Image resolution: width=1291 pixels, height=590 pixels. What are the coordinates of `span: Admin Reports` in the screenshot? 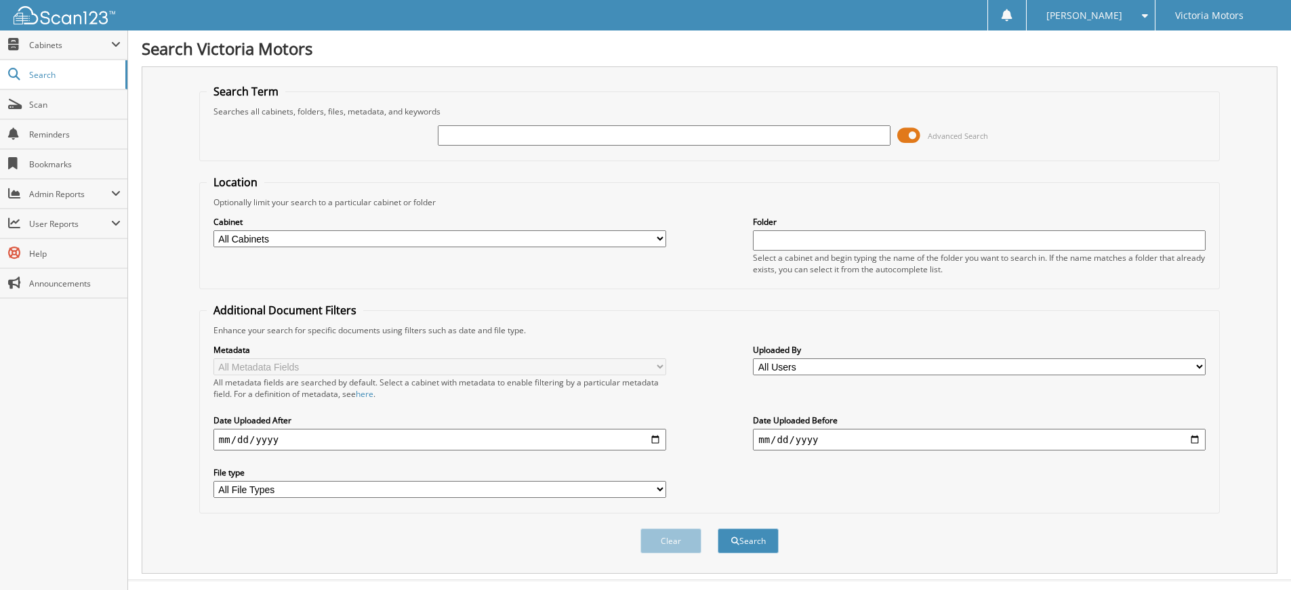 It's located at (70, 194).